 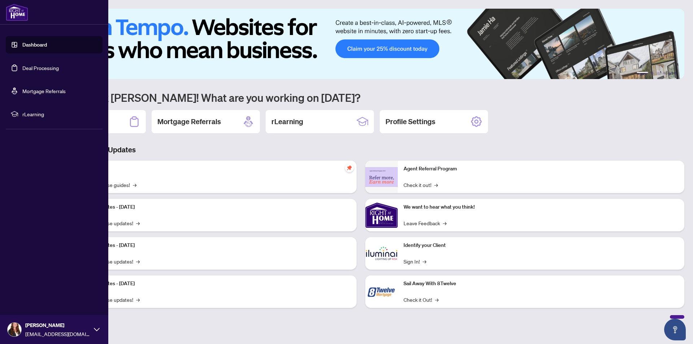 I want to click on a: Leave Feedback→, so click(x=425, y=223).